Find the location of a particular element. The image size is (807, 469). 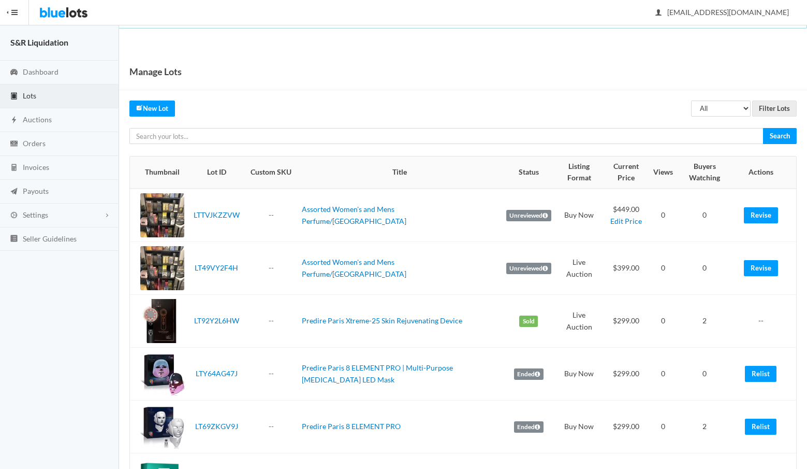

a: LT69ZKGV9J is located at coordinates (216, 426).